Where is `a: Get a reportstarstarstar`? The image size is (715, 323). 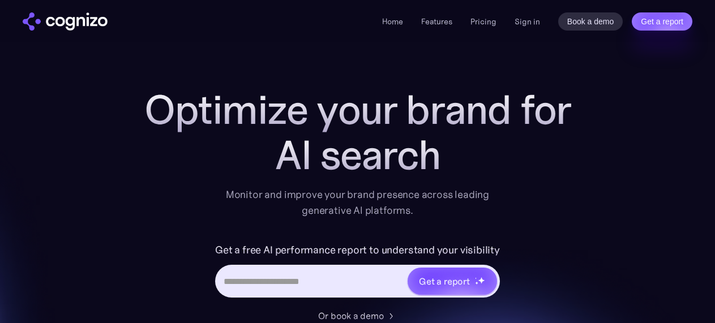
a: Get a reportstarstarstar is located at coordinates (452, 281).